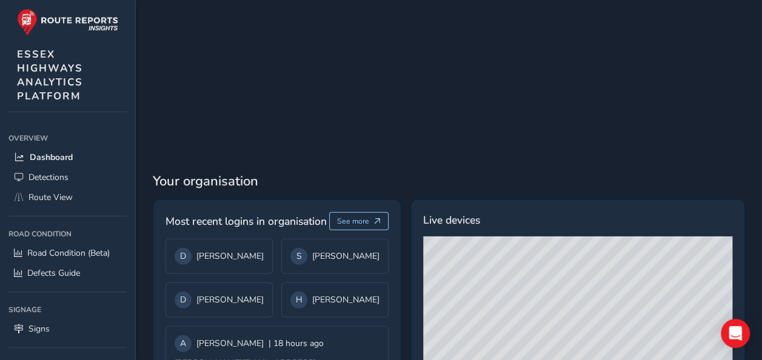  Describe the element at coordinates (67, 253) in the screenshot. I see `a: Road Condition (Beta)` at that location.